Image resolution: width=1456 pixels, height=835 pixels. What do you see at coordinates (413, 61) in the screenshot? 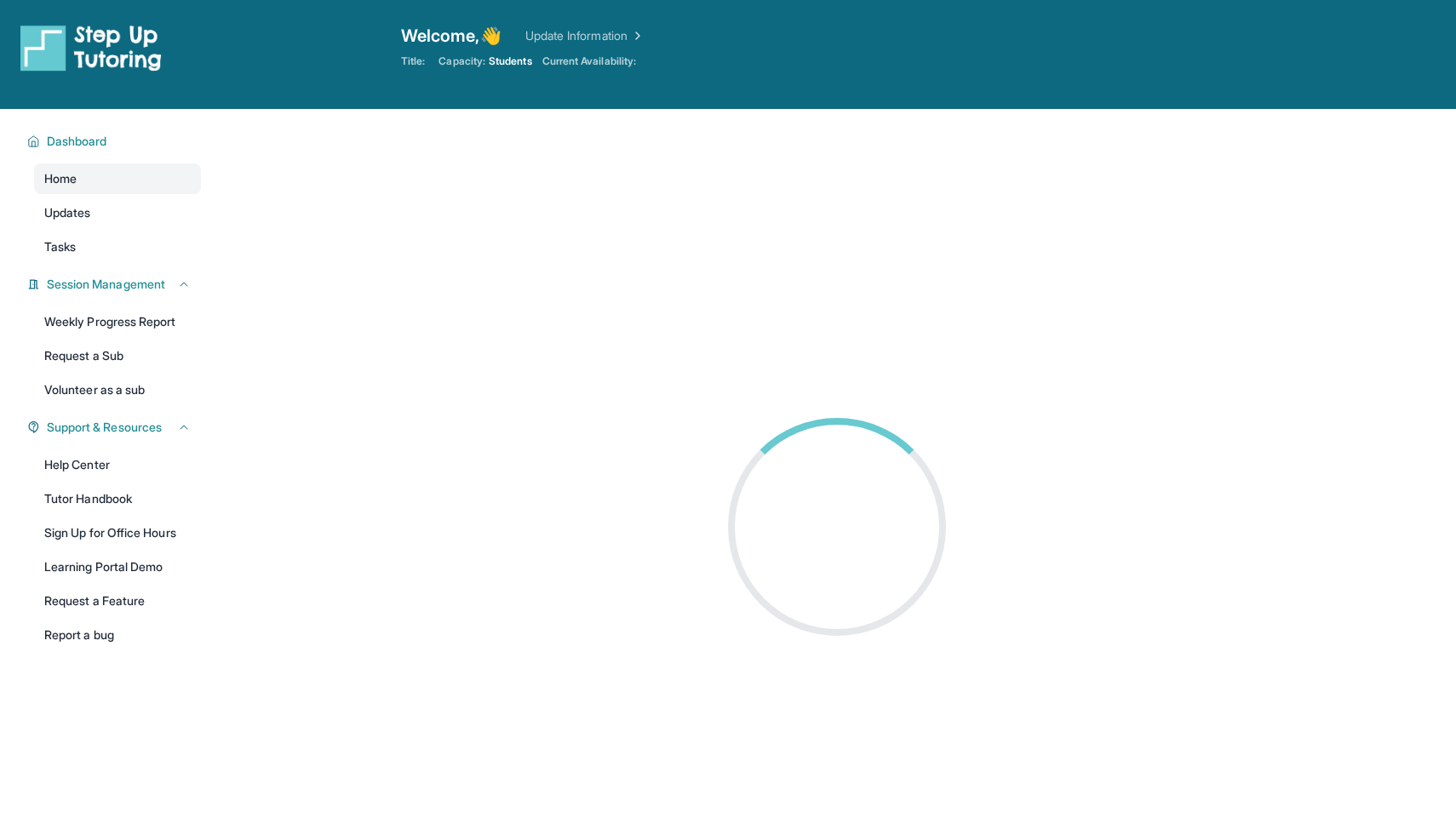
I see `span: Title:` at bounding box center [413, 61].